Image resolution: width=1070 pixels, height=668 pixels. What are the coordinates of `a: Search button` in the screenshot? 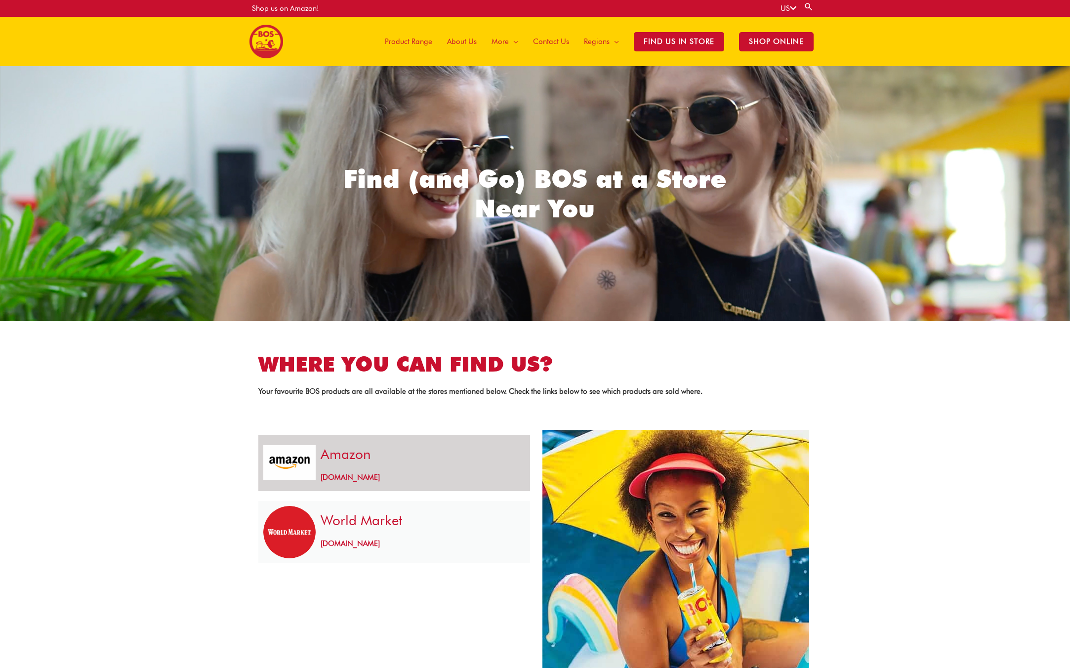 It's located at (809, 6).